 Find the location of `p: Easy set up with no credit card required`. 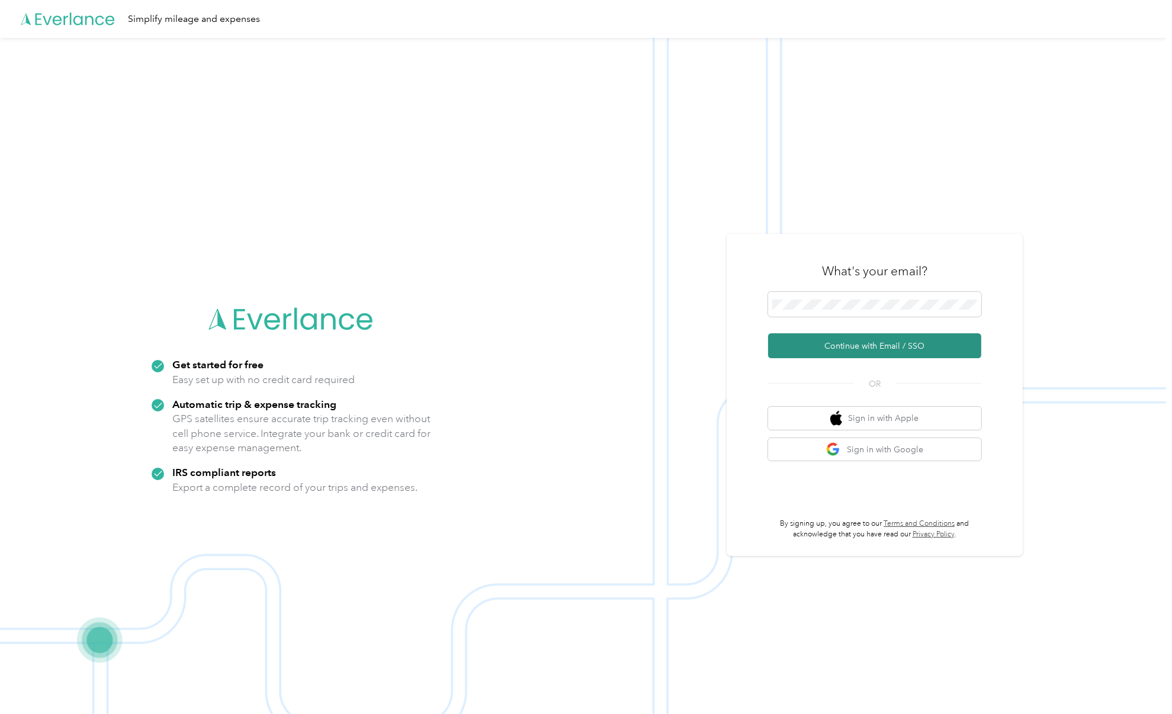

p: Easy set up with no credit card required is located at coordinates (264, 380).